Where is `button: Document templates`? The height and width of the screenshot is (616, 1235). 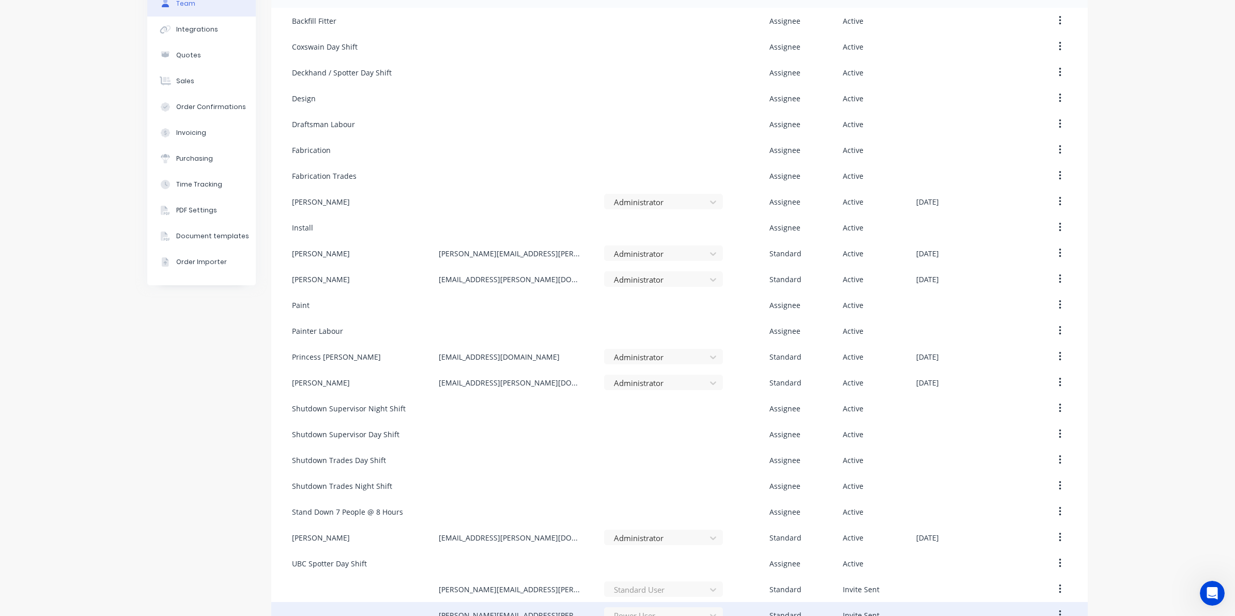 button: Document templates is located at coordinates (201, 236).